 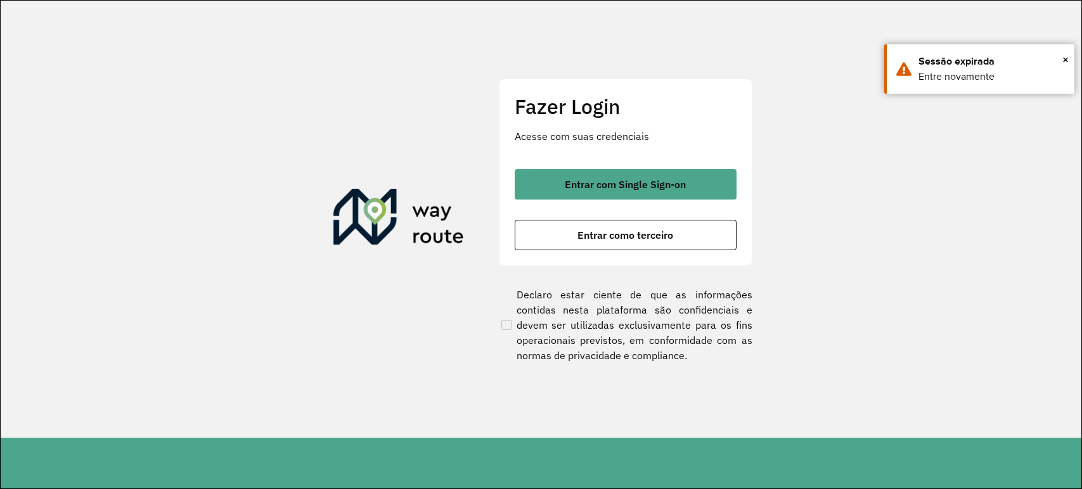 I want to click on div: Entre novamente, so click(x=992, y=77).